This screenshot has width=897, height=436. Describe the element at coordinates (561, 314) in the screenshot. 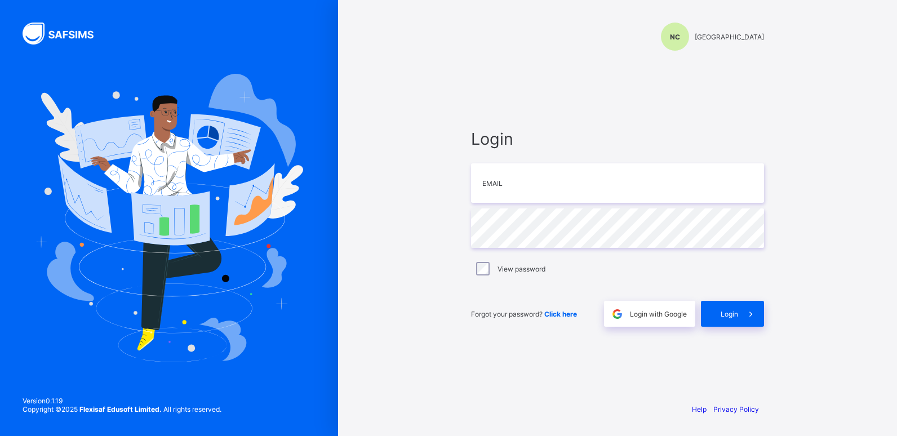

I see `a: Click here` at that location.